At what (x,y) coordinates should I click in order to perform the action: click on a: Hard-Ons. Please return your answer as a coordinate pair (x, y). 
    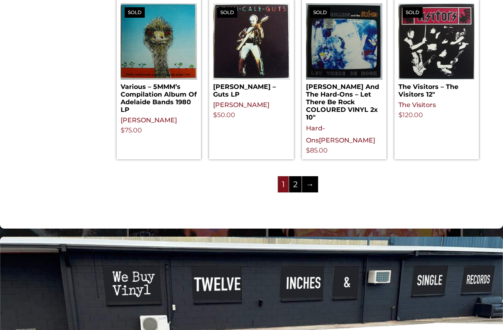
    Looking at the image, I should click on (315, 134).